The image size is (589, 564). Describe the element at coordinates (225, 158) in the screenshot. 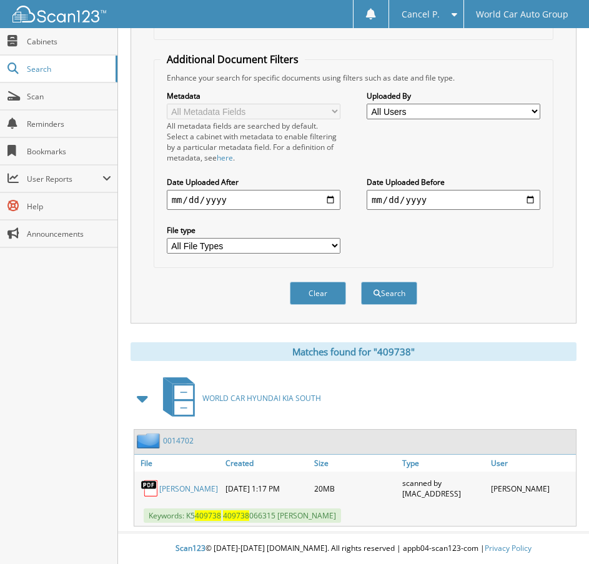

I see `a: here` at that location.